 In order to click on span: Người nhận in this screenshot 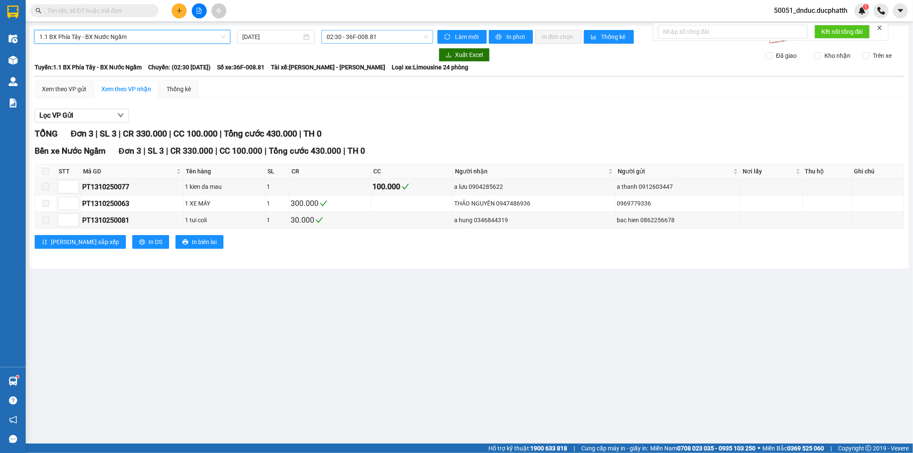, I will do `click(531, 171)`.